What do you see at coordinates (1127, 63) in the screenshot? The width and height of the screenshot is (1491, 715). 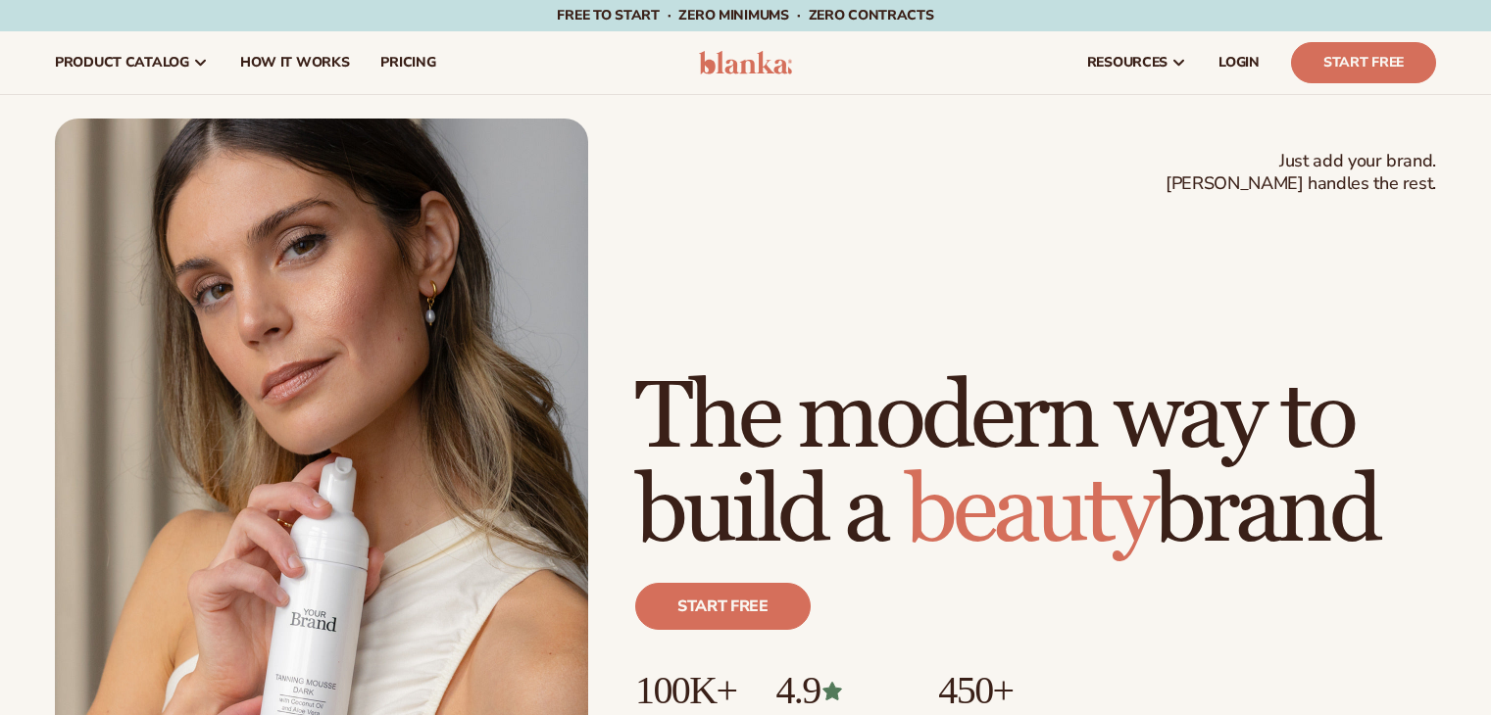 I see `span: resources` at bounding box center [1127, 63].